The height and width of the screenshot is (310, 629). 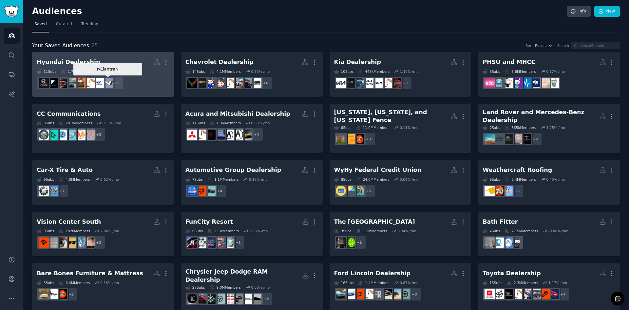 I want to click on div: 2.3M Members, so click(x=523, y=283).